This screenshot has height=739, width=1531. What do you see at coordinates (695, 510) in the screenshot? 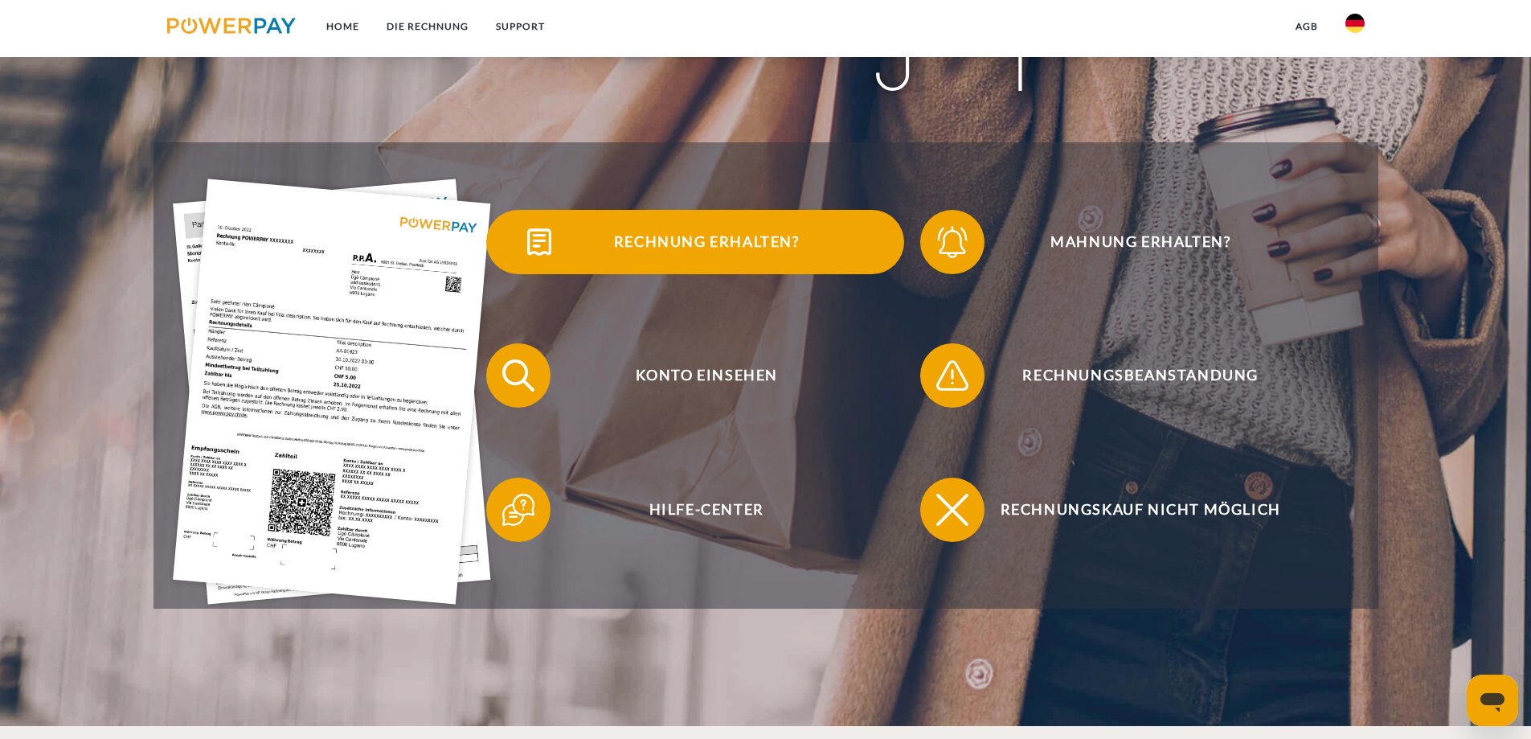
I see `a: Hilfe-Center` at bounding box center [695, 510].